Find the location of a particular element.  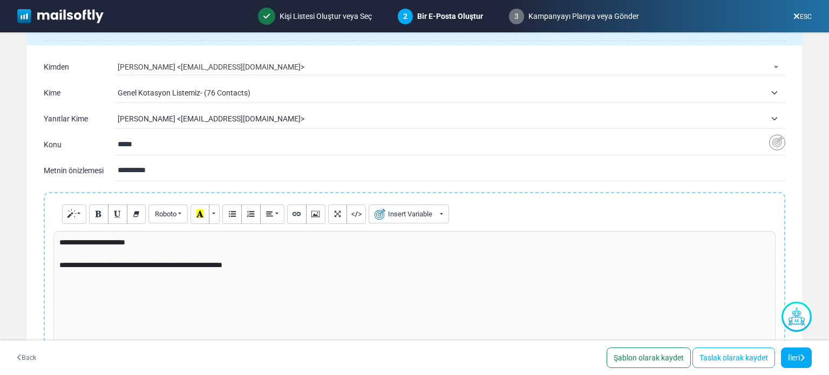

button: Insert Variable is located at coordinates (409, 214).